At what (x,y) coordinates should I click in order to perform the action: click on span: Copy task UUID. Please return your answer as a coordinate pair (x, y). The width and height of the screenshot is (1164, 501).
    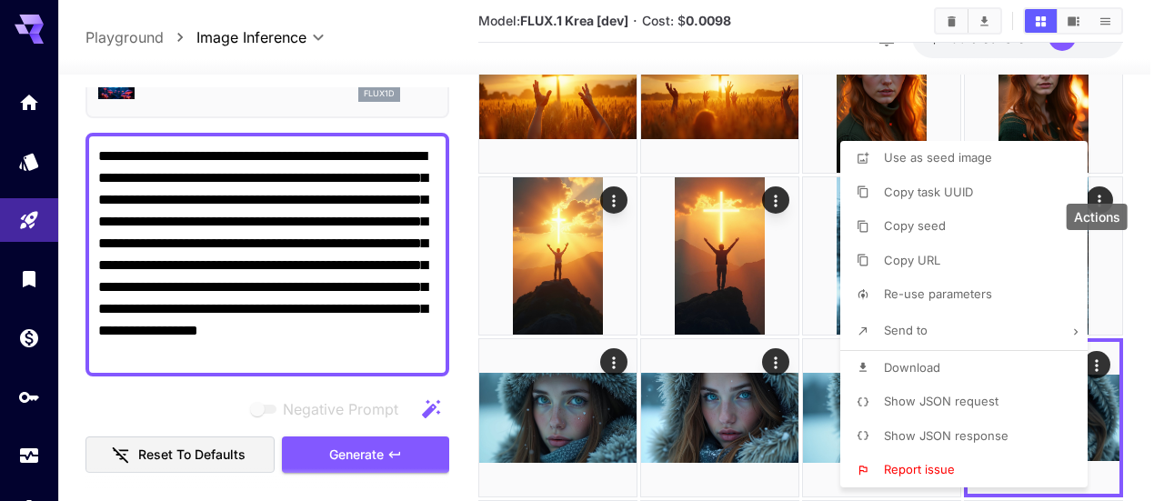
    Looking at the image, I should click on (928, 192).